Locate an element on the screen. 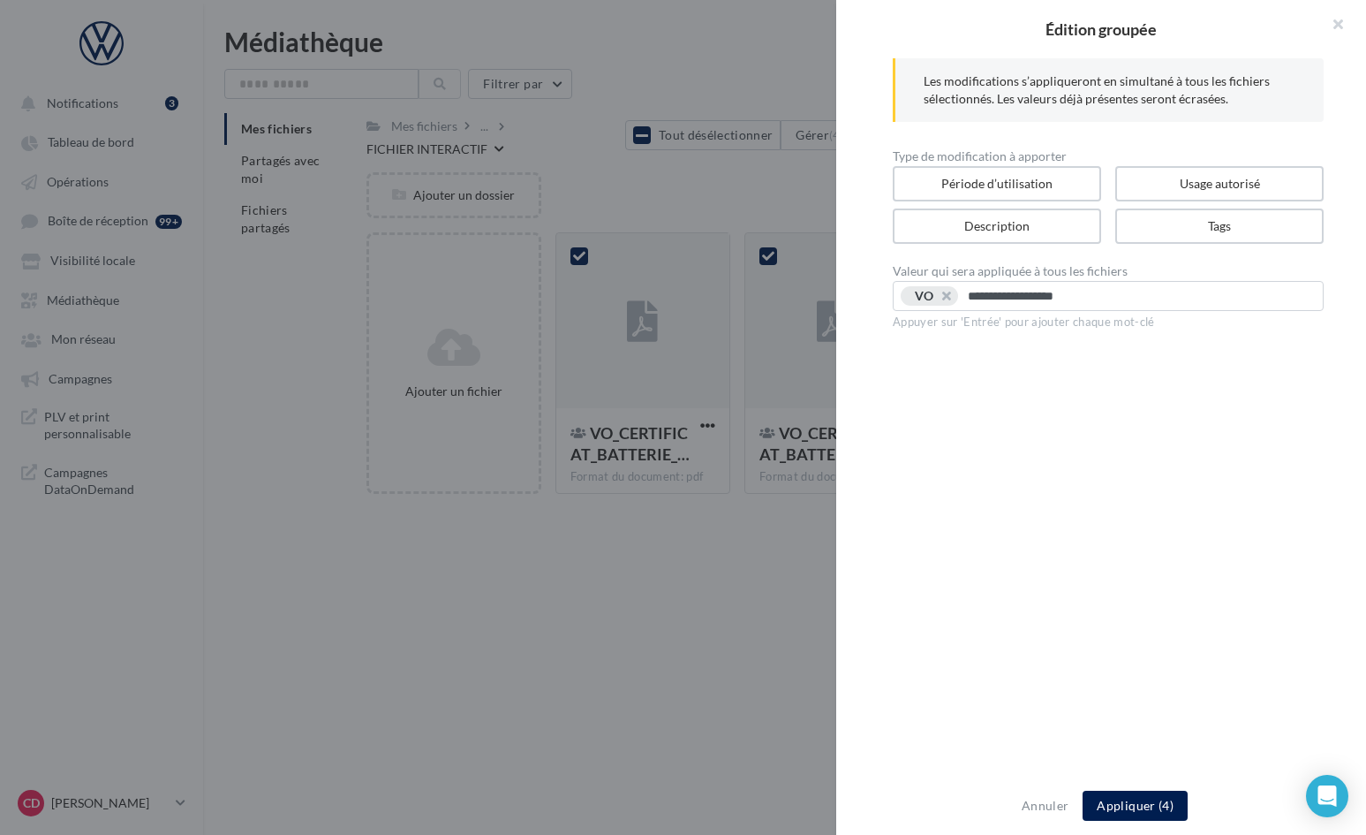  label: Description is located at coordinates (997, 226).